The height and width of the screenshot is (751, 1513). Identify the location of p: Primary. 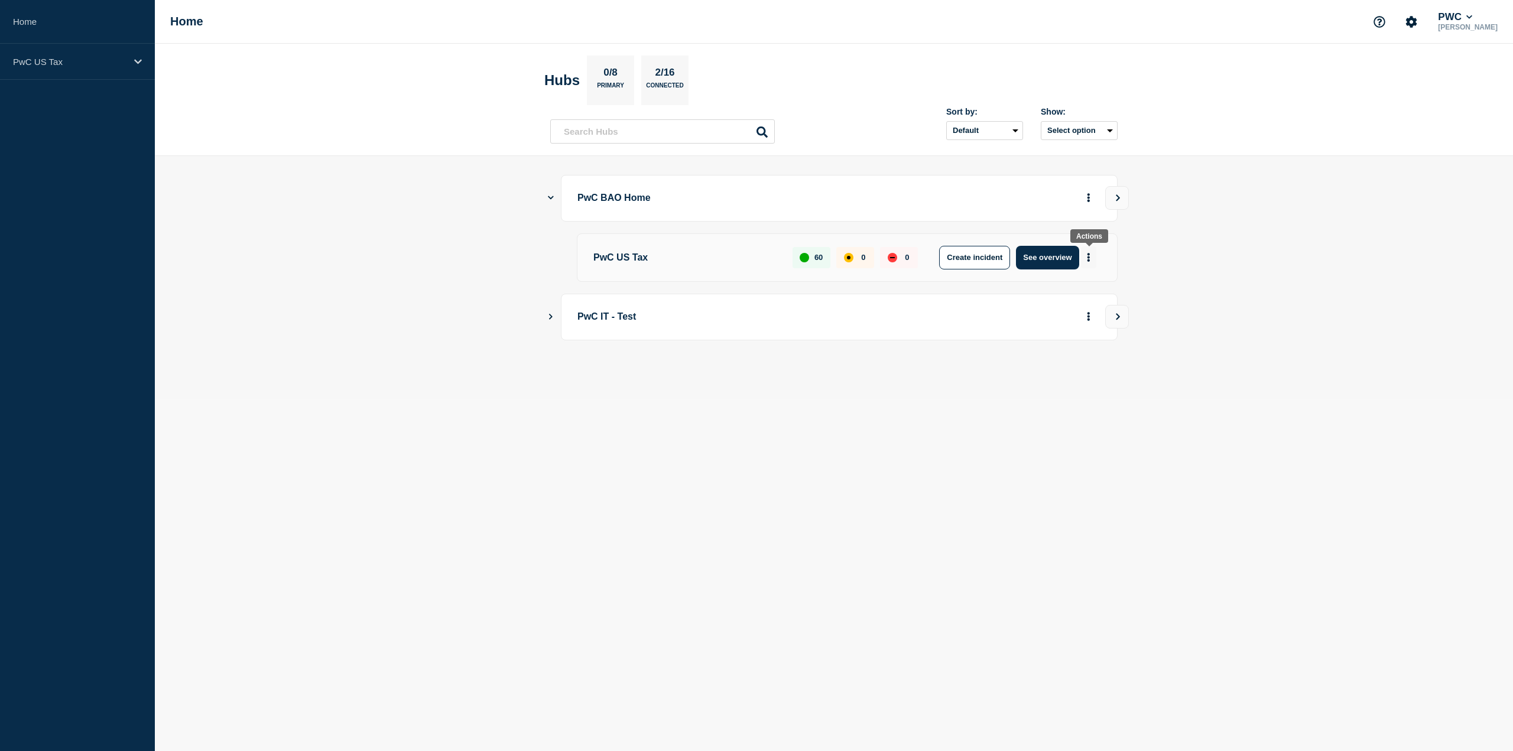
(610, 88).